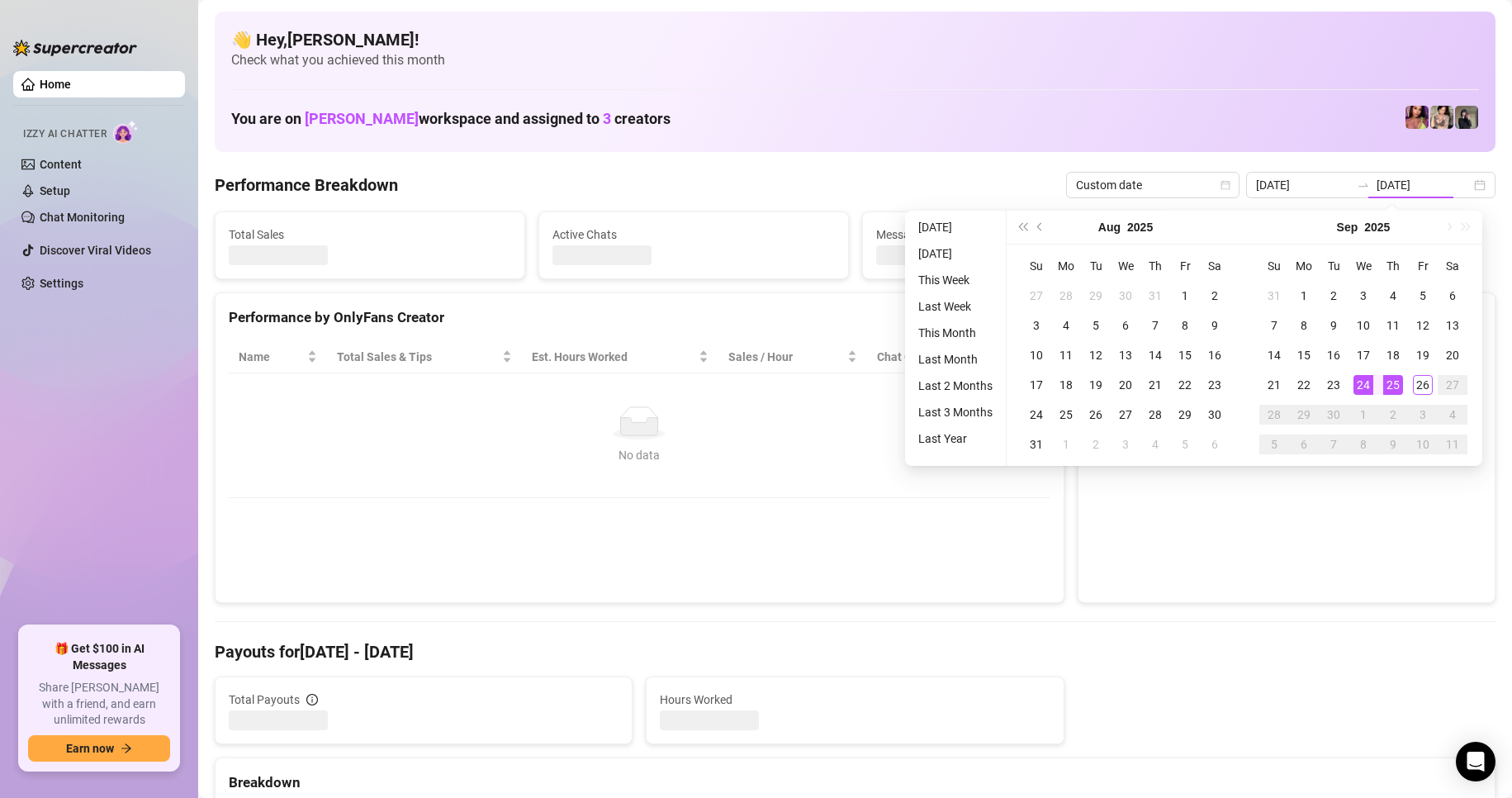  I want to click on span: Custom date, so click(1153, 185).